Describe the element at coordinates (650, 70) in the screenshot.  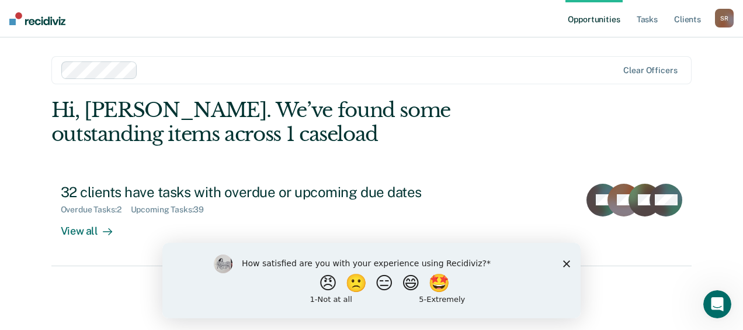
I see `div: Clear officers` at that location.